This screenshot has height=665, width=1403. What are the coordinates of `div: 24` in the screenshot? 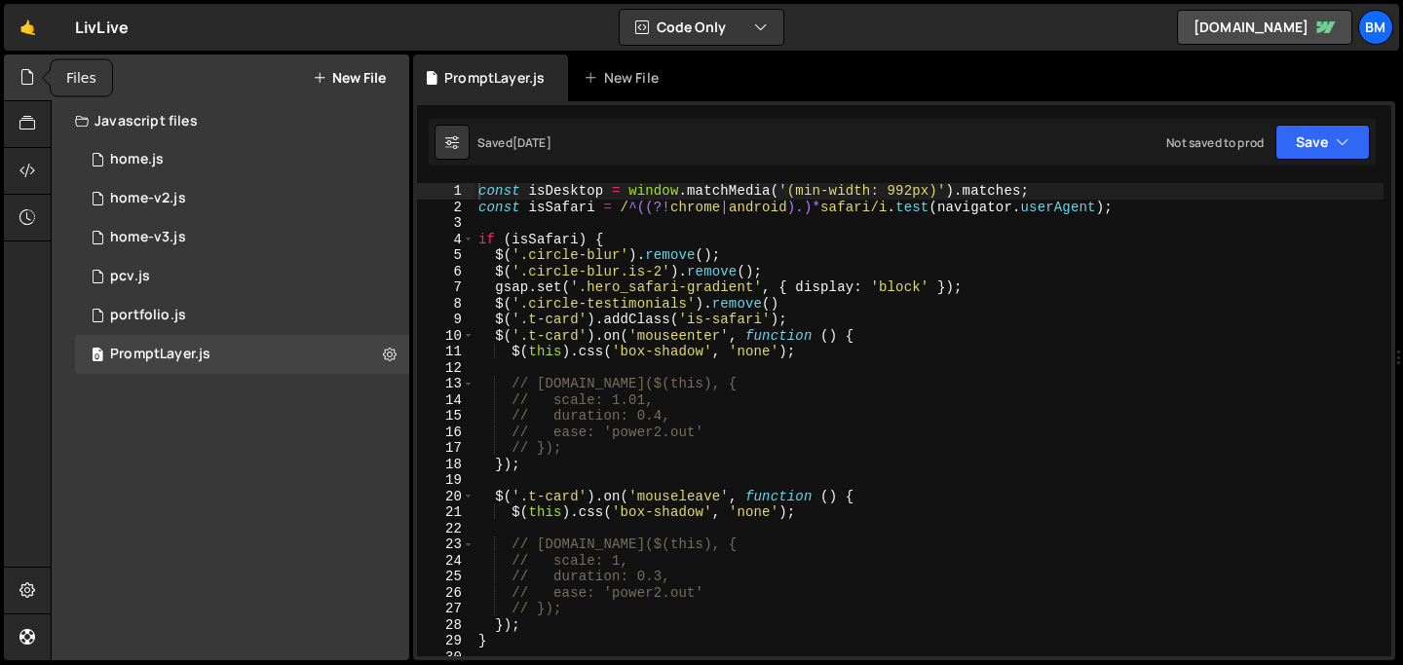 It's located at (445, 561).